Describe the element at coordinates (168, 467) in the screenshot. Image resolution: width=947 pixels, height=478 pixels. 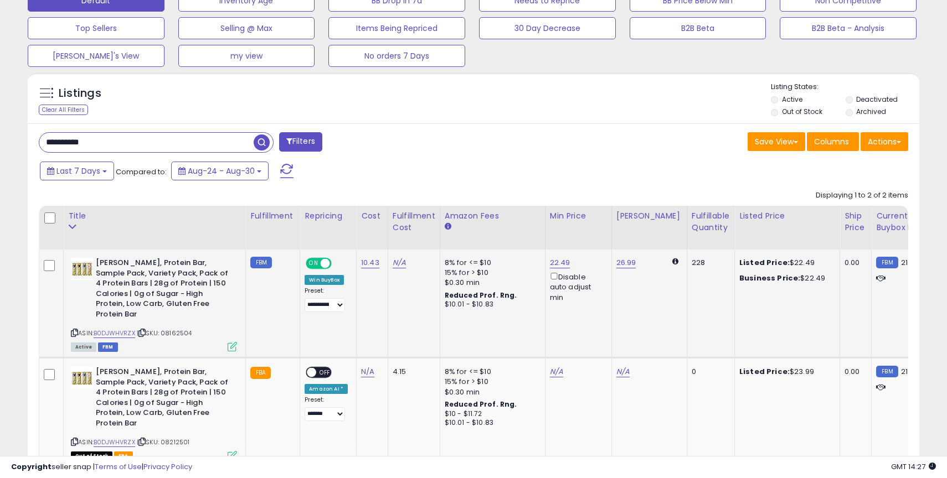
I see `a: Privacy Policy` at that location.